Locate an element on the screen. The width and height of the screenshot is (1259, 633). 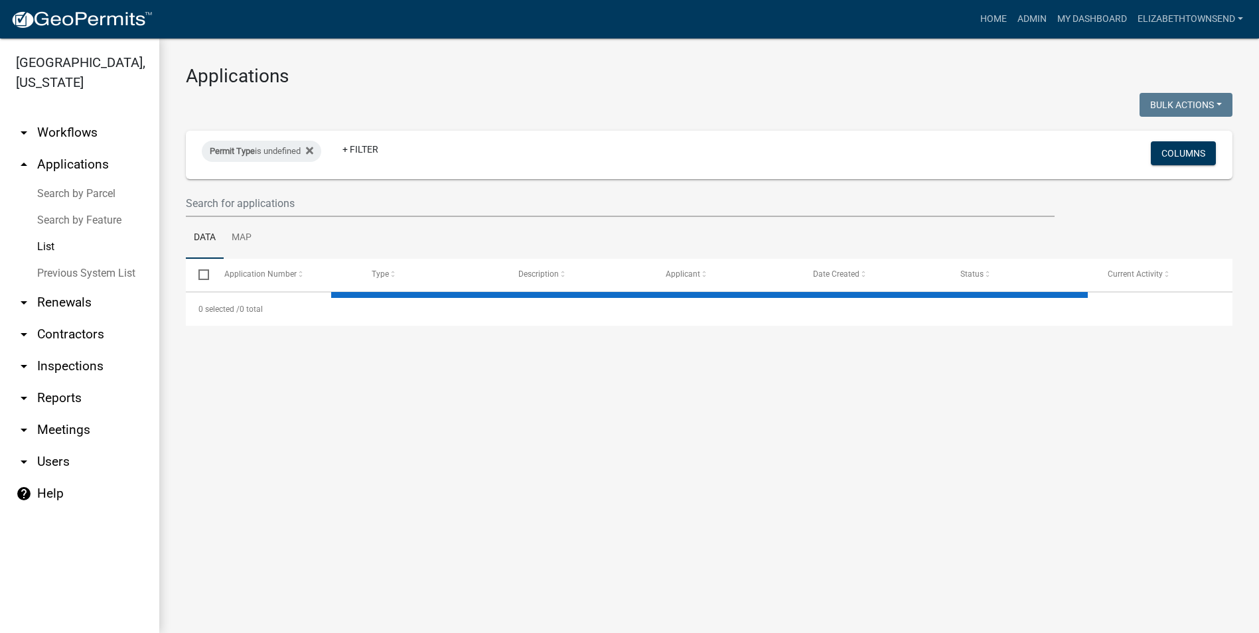
input: Search for applications is located at coordinates (620, 203).